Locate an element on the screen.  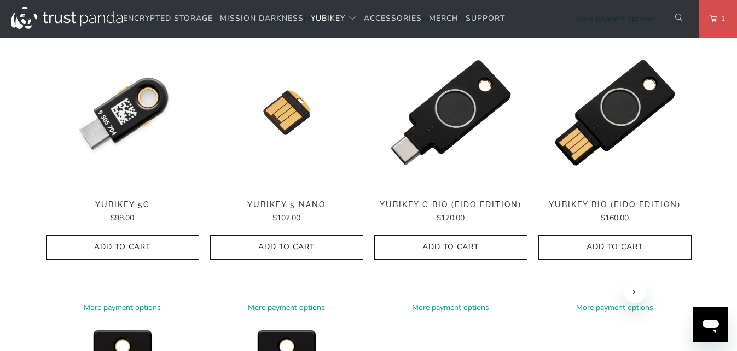
a: YubiKey Bio (FIDO Edition) $160.00 is located at coordinates (615, 212).